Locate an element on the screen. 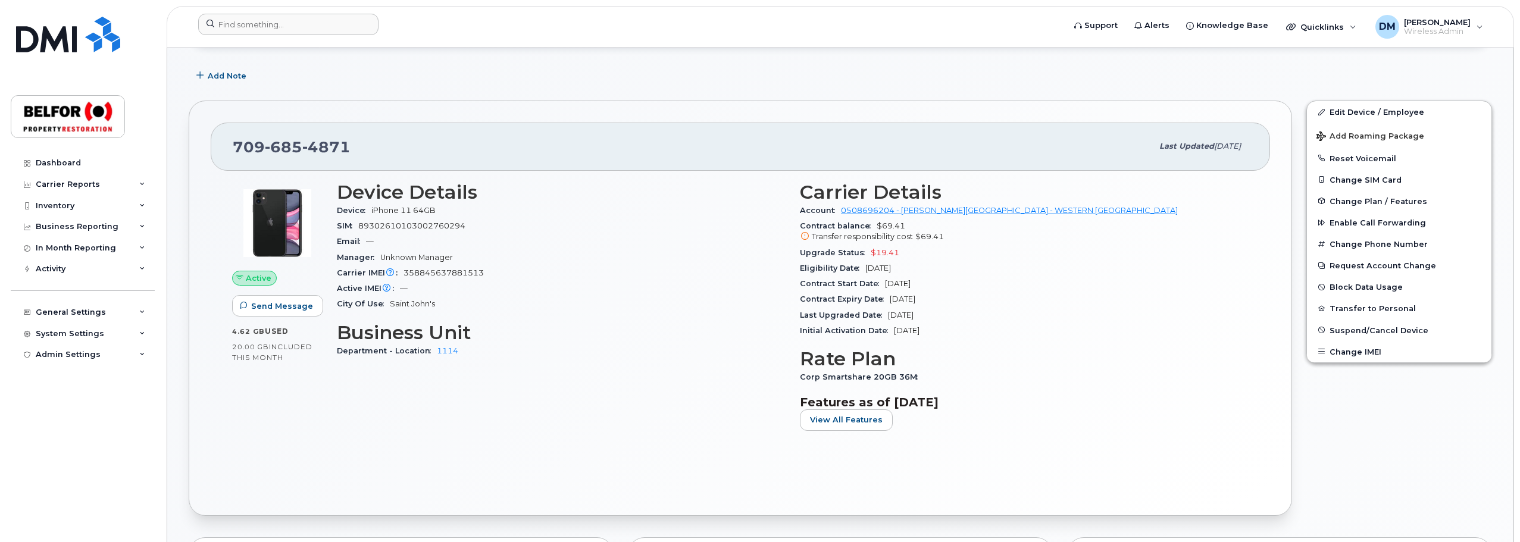 The width and height of the screenshot is (1520, 542). span: View All Features is located at coordinates (846, 420).